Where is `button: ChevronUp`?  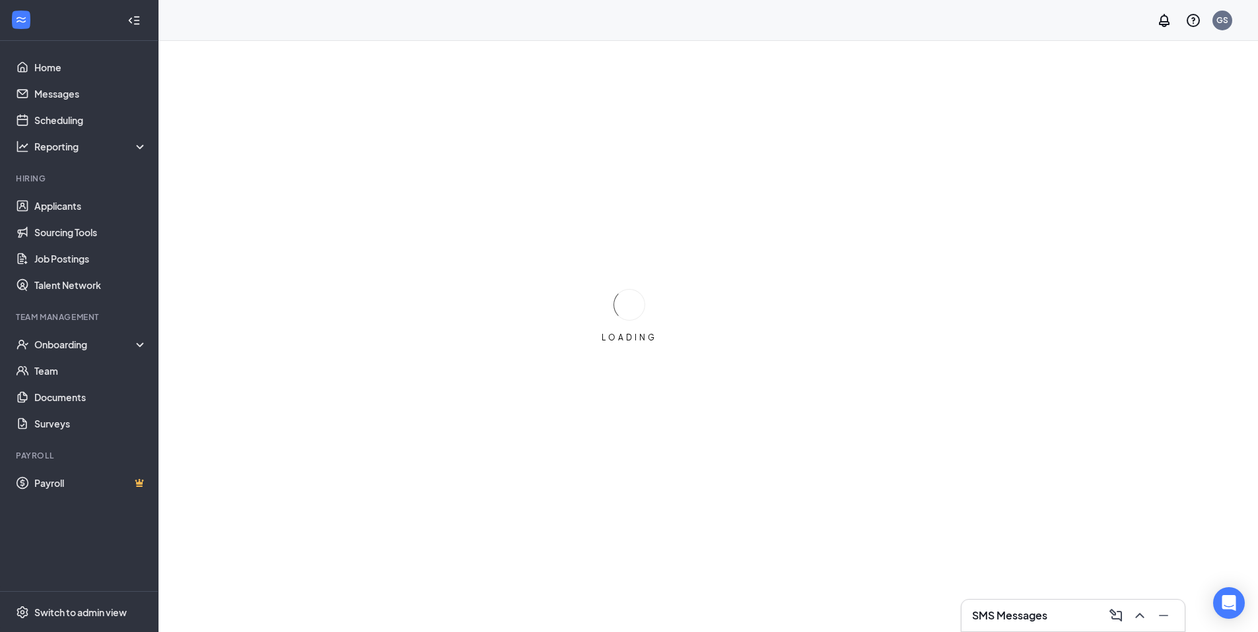 button: ChevronUp is located at coordinates (1139, 616).